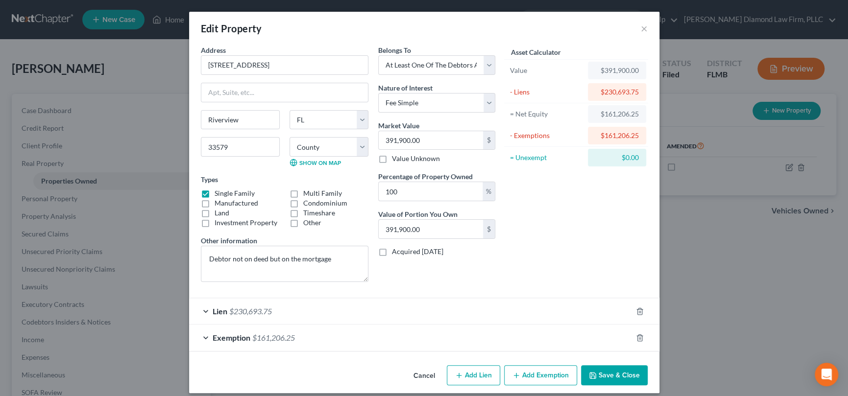  I want to click on label: Market Value, so click(399, 125).